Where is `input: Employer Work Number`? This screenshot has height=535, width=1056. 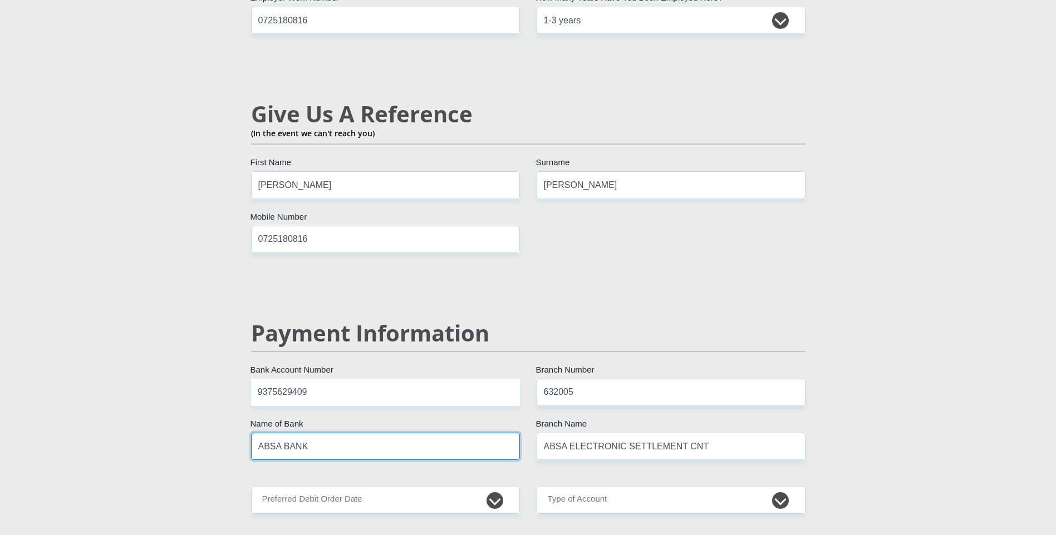 input: Employer Work Number is located at coordinates (385, 20).